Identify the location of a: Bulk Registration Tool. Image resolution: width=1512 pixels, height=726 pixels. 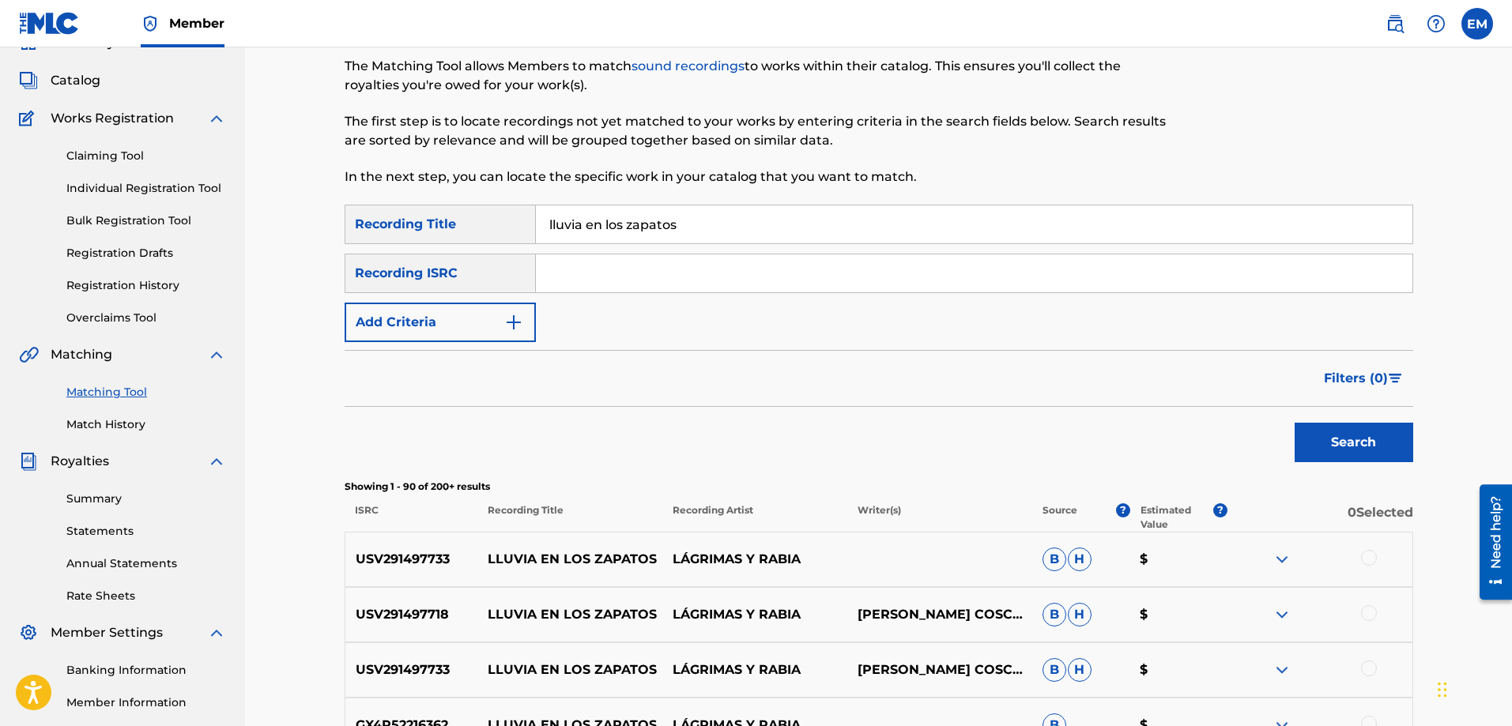
(146, 221).